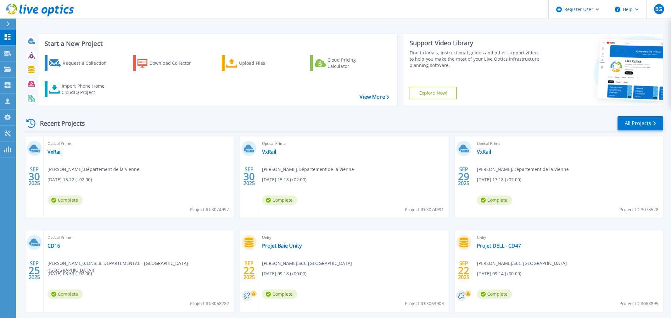 Image resolution: width=671 pixels, height=318 pixels. I want to click on div: Support Video Library, so click(476, 43).